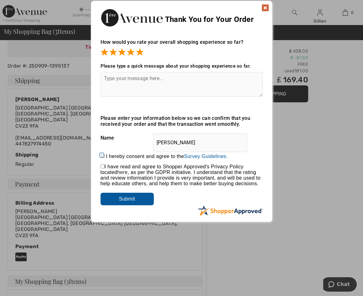 The width and height of the screenshot is (363, 296). I want to click on span: I have read and agree to Shopper Approved's Privacy Policy located , as per the GDPR initiative. ..., so click(180, 175).